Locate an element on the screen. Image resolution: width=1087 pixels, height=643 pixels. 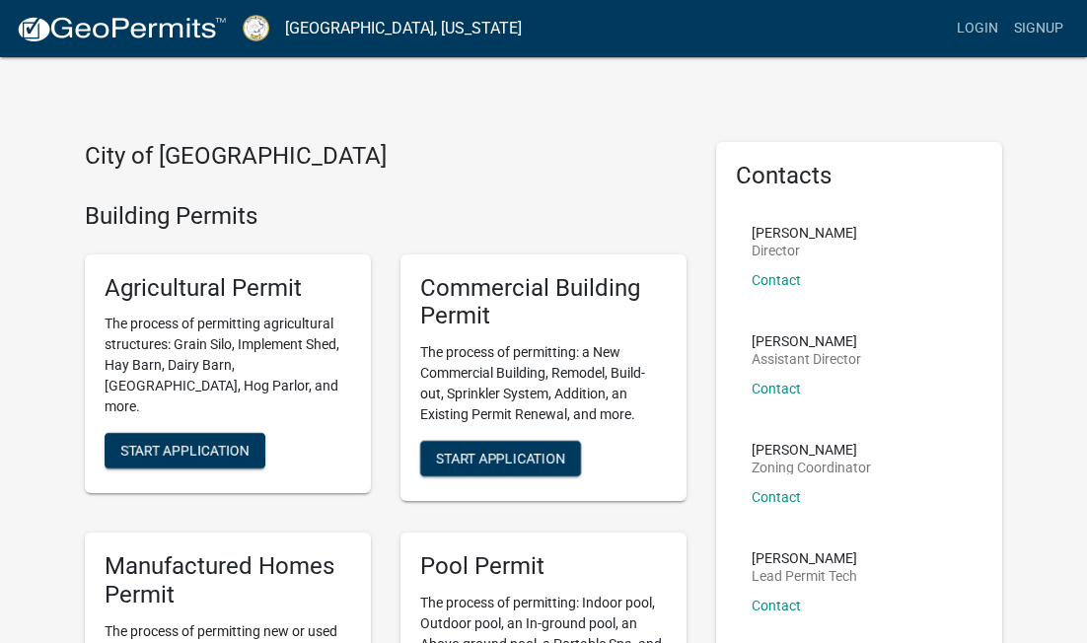
a: Signup is located at coordinates (1039, 29).